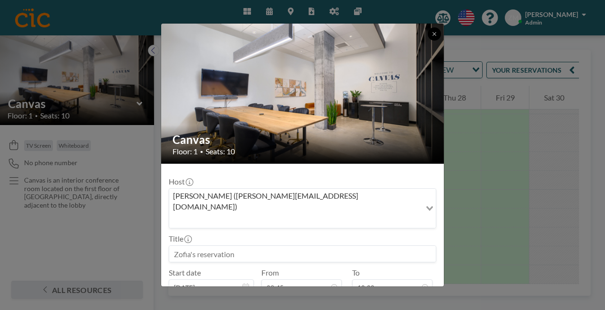  Describe the element at coordinates (356, 273) in the screenshot. I see `label: To` at that location.